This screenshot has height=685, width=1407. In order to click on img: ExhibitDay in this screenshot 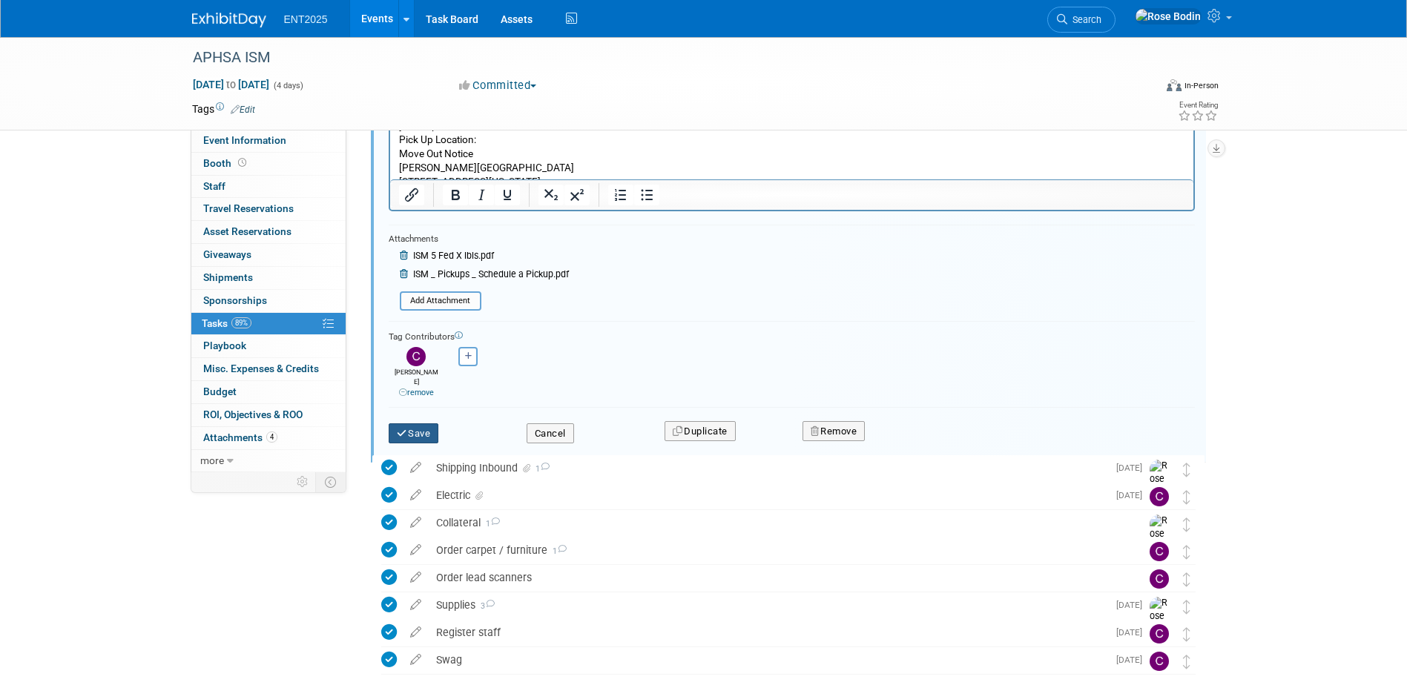, I will do `click(229, 20)`.